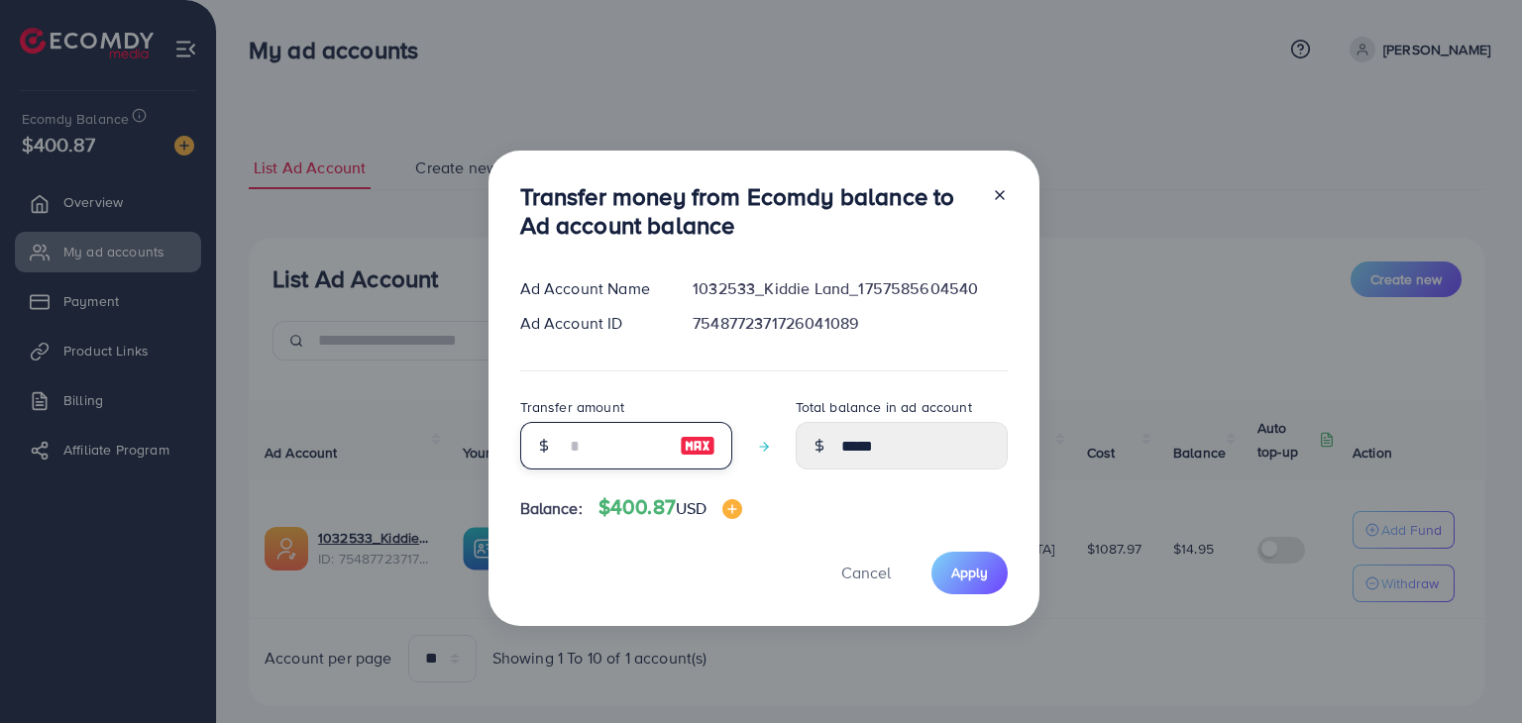  I want to click on span: USD, so click(691, 508).